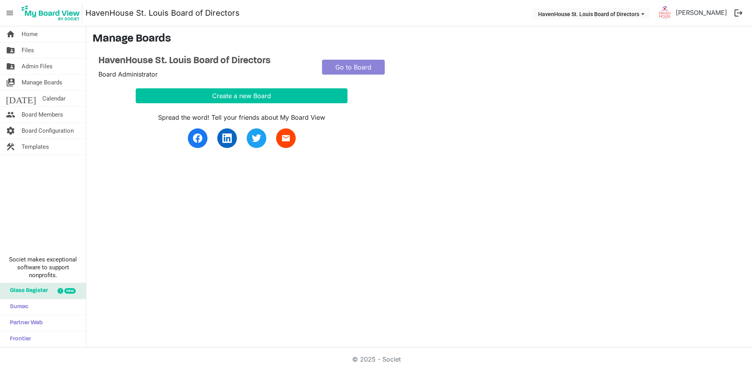 This screenshot has height=371, width=753. Describe the element at coordinates (128, 74) in the screenshot. I see `span: Board Administrator` at that location.